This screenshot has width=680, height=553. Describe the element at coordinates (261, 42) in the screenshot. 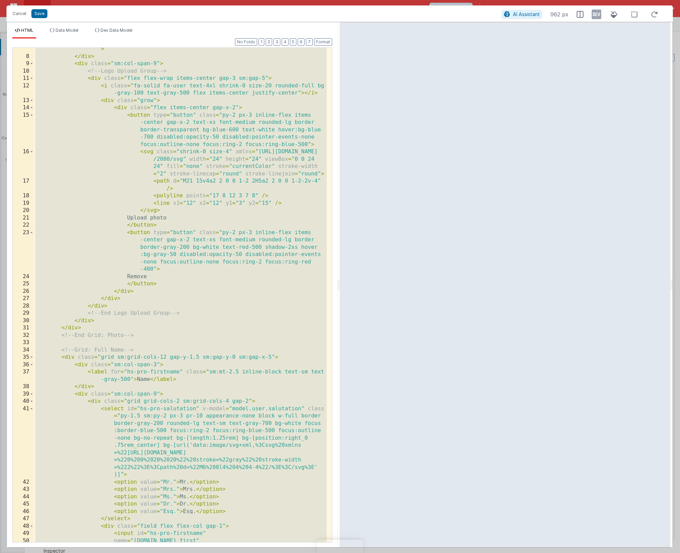

I see `button: 1` at that location.